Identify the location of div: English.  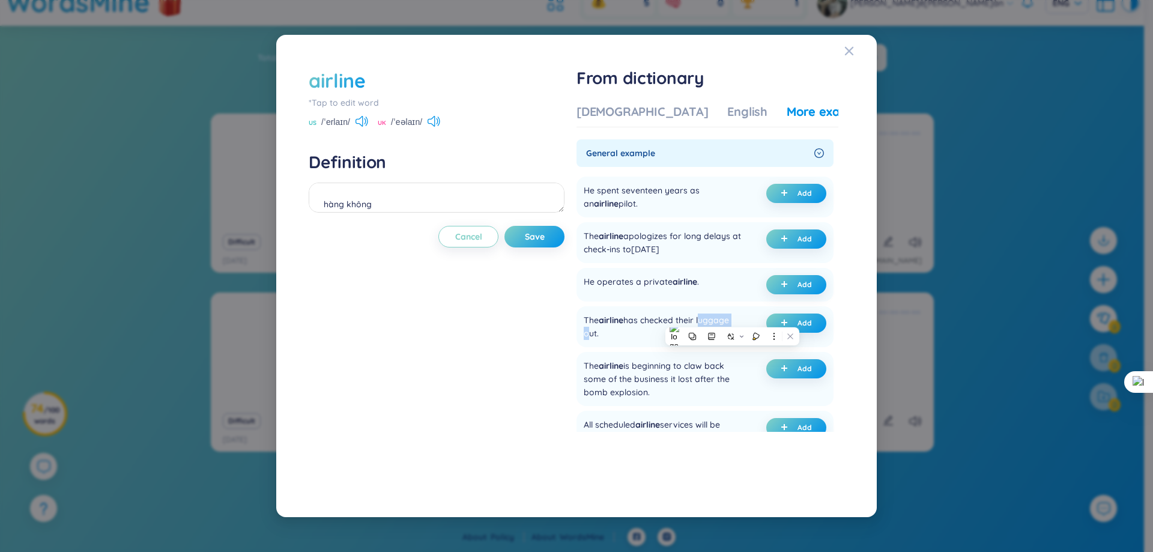
(747, 112).